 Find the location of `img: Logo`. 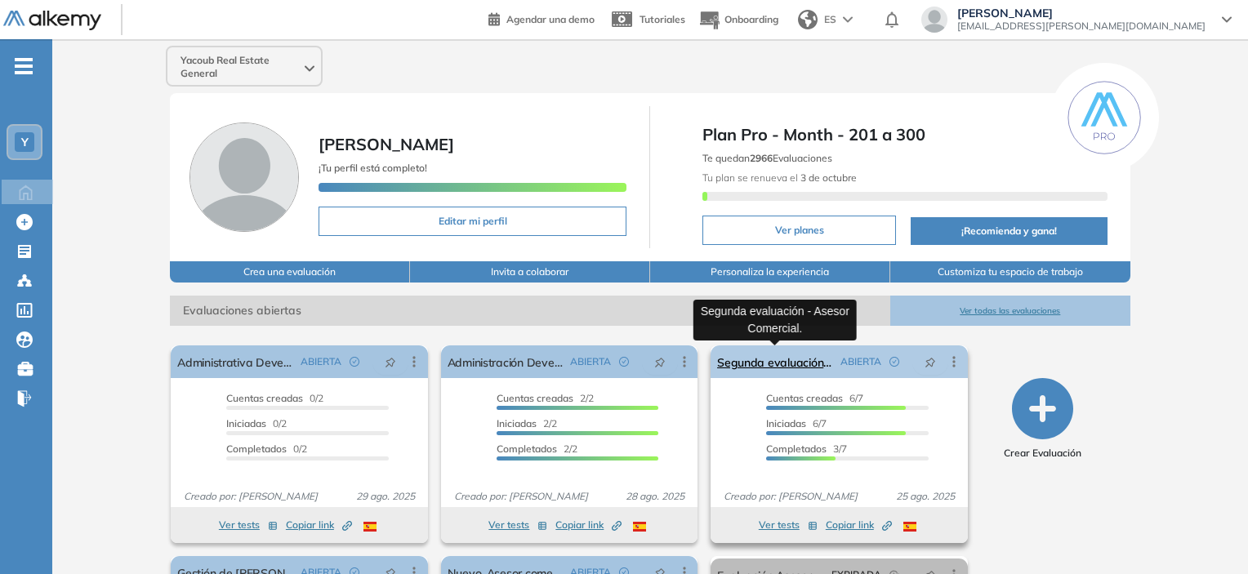

img: Logo is located at coordinates (52, 20).